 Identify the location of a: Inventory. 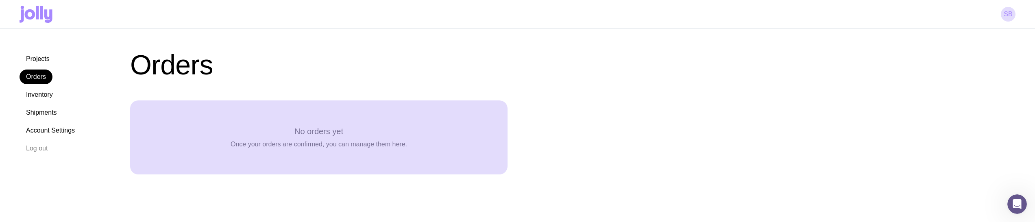
(39, 95).